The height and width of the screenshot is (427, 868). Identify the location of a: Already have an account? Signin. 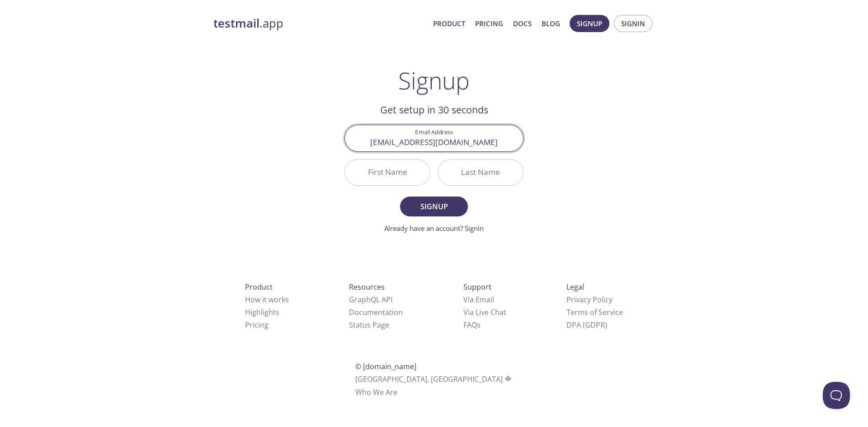
(434, 228).